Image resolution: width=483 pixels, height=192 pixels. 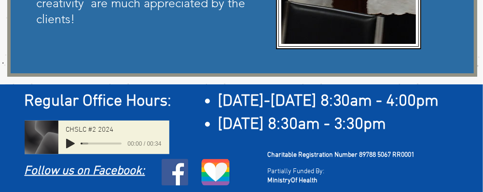 I want to click on span: 00:00 / 00:34, so click(x=142, y=144).